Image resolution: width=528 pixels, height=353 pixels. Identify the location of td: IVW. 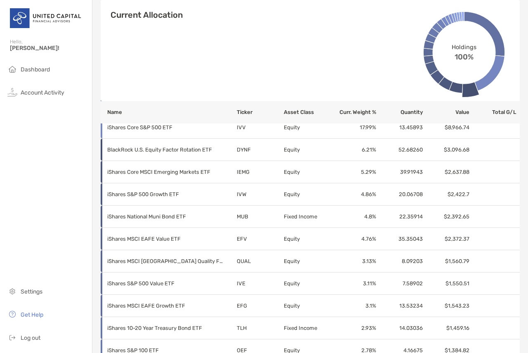
(260, 194).